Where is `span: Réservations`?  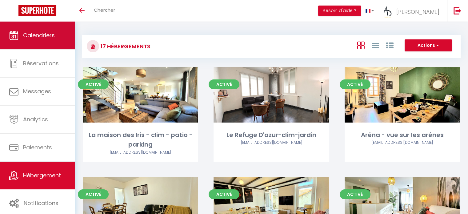 span: Réservations is located at coordinates (41, 63).